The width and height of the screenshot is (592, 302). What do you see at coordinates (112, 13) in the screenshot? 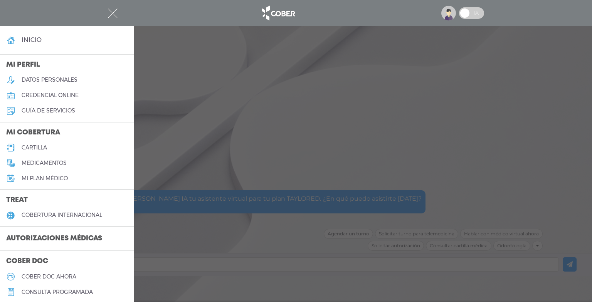
I see `img: Cober_menu-close-white.svg` at bounding box center [112, 13].